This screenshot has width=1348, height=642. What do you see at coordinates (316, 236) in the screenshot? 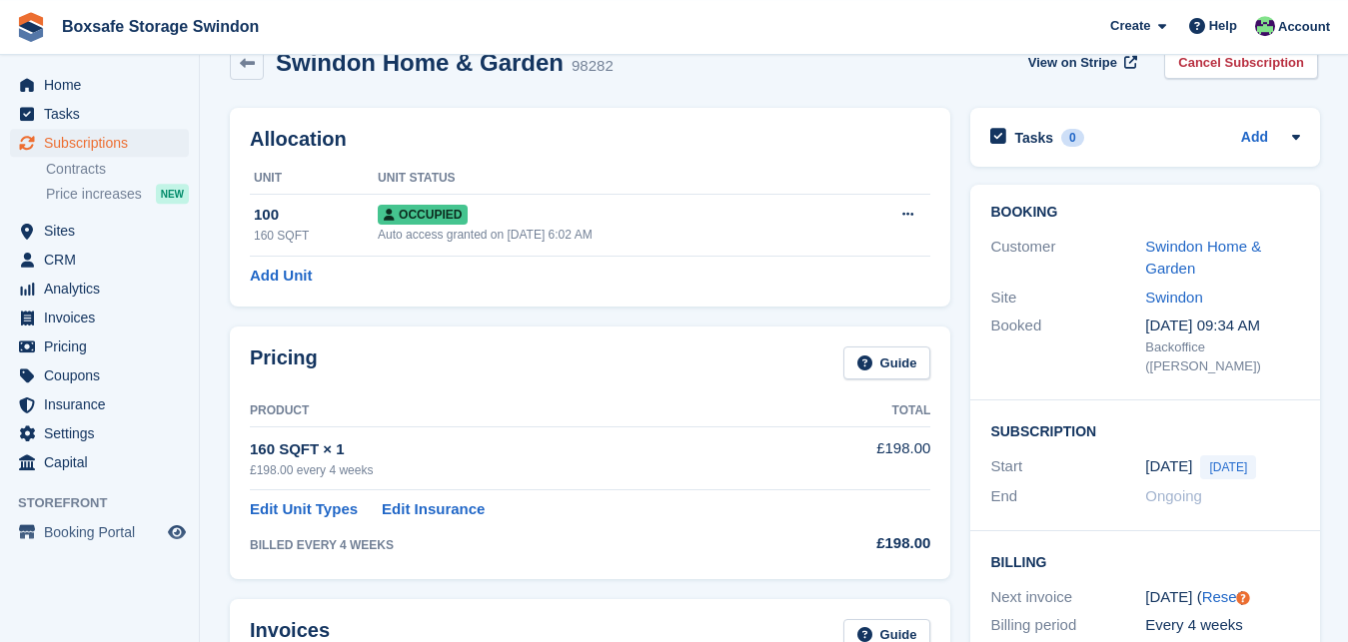
I see `div: 160 SQFT` at bounding box center [316, 236].